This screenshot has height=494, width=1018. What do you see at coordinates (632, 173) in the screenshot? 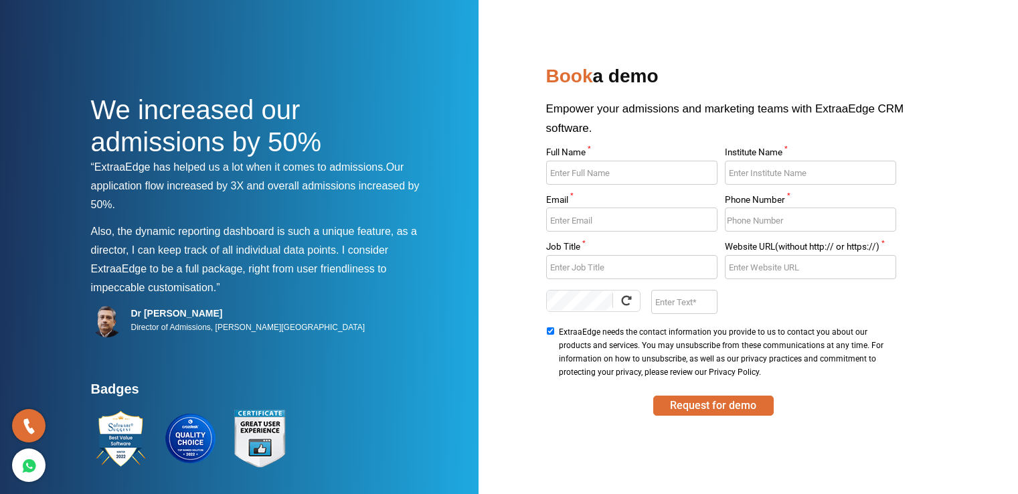
I see `input: Enter Full Name` at bounding box center [632, 173].